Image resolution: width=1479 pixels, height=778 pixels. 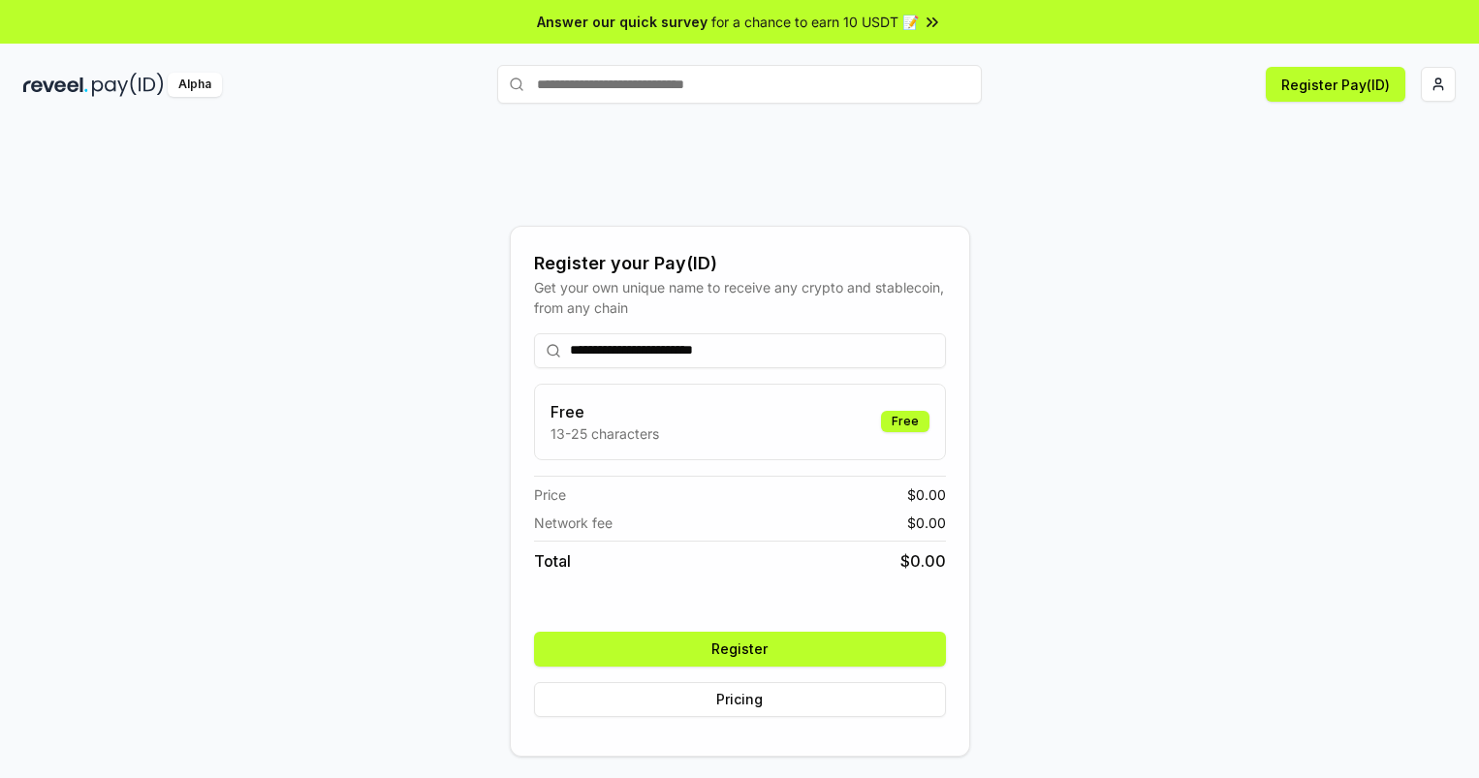 What do you see at coordinates (905, 422) in the screenshot?
I see `div: Free` at bounding box center [905, 422].